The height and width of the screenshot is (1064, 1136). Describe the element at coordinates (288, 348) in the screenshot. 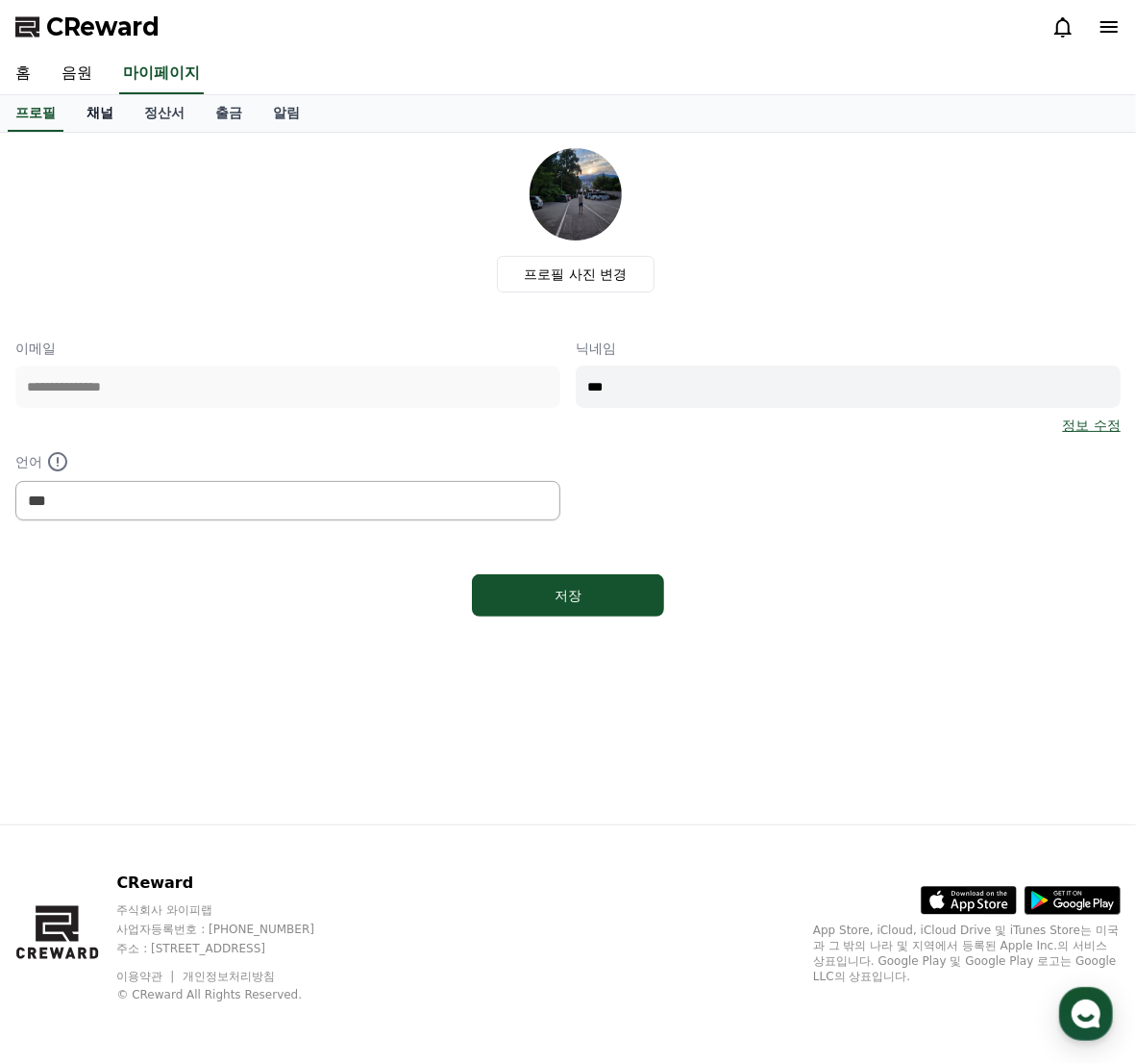

I see `p: 이메일` at that location.